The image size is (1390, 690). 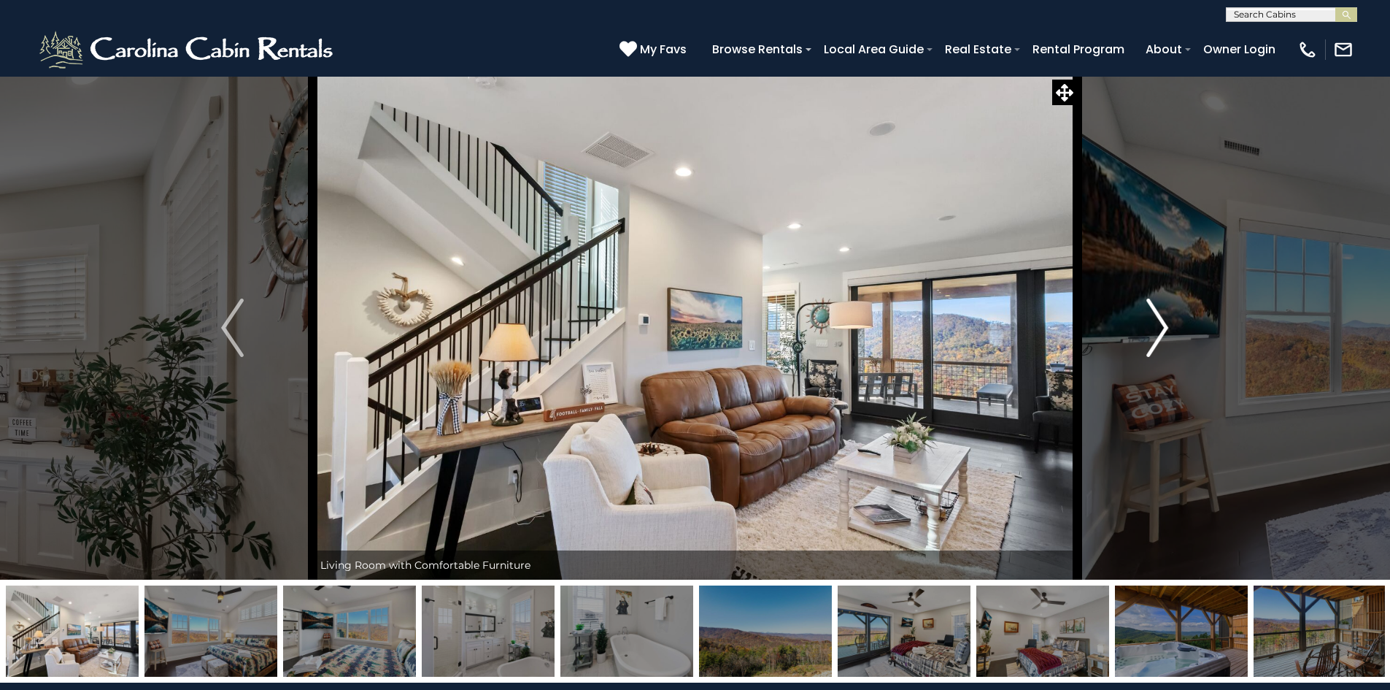 I want to click on a: Rental Program, so click(x=1079, y=49).